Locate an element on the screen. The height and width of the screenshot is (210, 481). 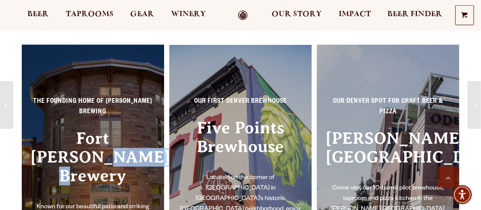
div: Accessibility Menu is located at coordinates (463, 195).